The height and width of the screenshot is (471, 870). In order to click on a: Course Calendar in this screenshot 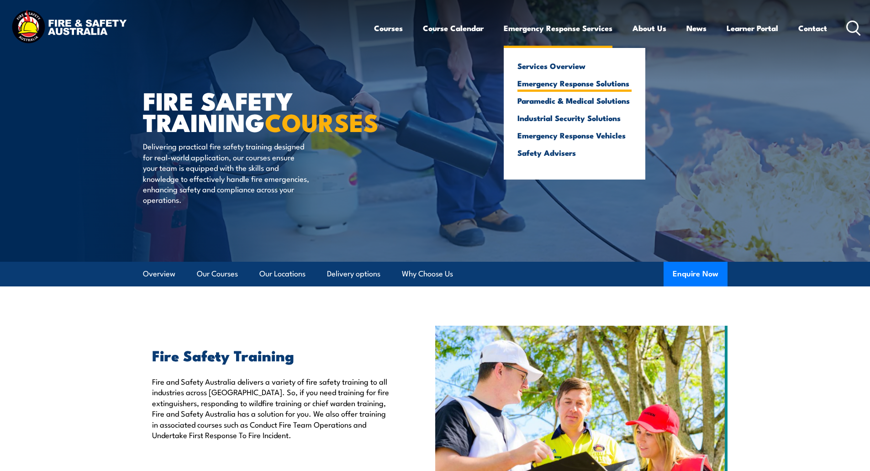, I will do `click(453, 28)`.